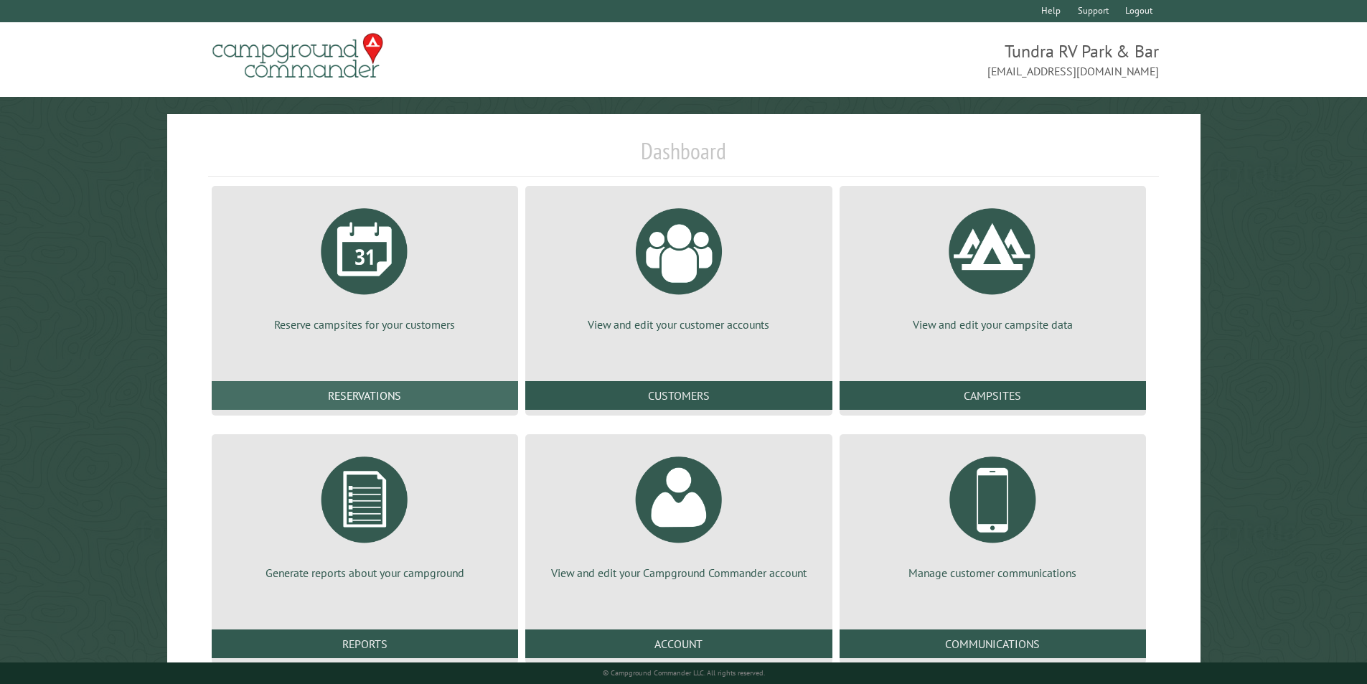 Image resolution: width=1367 pixels, height=684 pixels. Describe the element at coordinates (678, 324) in the screenshot. I see `p: View and edit your customer accounts` at that location.